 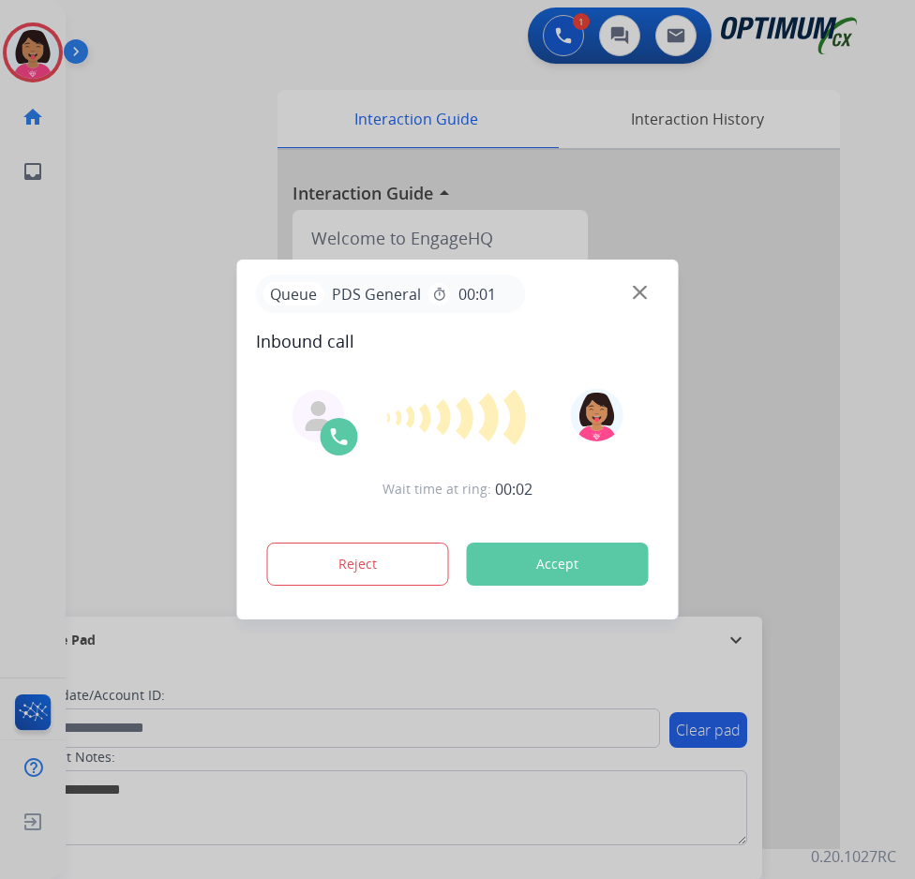 What do you see at coordinates (319, 416) in the screenshot?
I see `img: agent-avatar` at bounding box center [319, 416].